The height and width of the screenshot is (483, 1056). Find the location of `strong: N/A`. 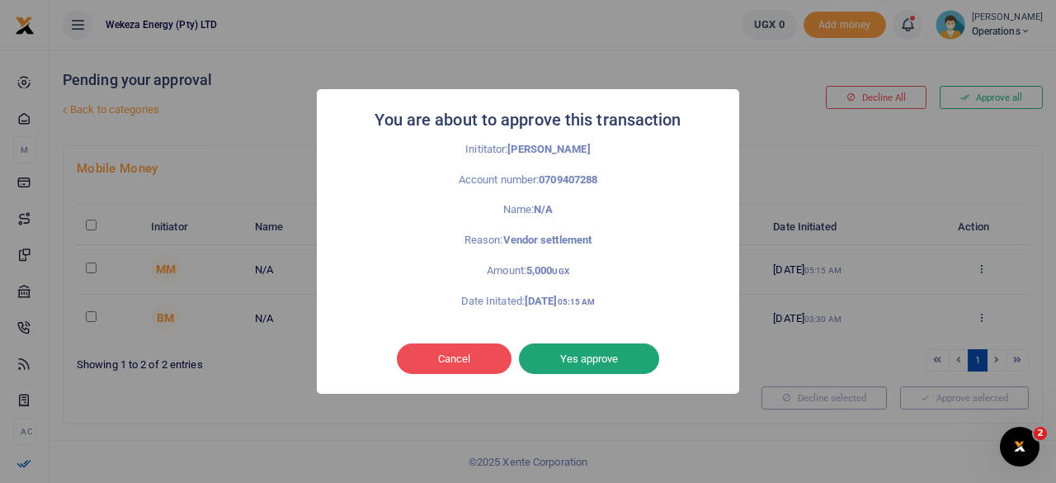

strong: N/A is located at coordinates (543, 209).